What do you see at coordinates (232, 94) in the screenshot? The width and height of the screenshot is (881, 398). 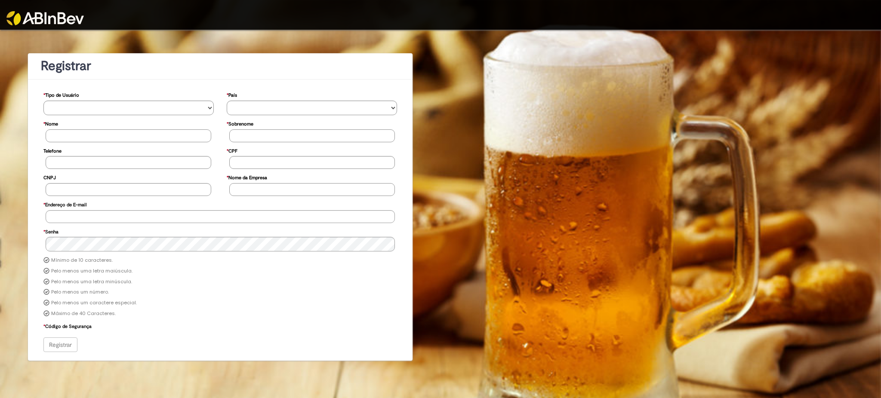 I see `label: País` at bounding box center [232, 94].